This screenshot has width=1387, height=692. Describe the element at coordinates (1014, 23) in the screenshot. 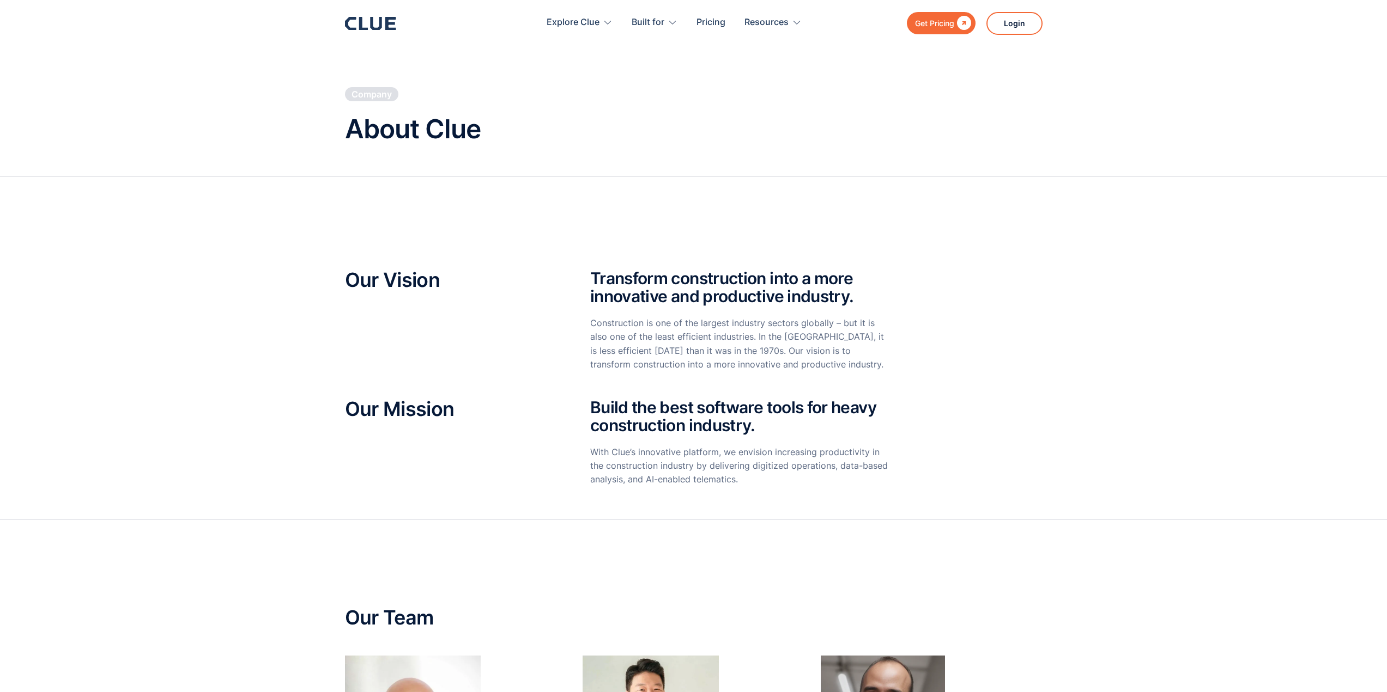

I see `a: Login` at that location.